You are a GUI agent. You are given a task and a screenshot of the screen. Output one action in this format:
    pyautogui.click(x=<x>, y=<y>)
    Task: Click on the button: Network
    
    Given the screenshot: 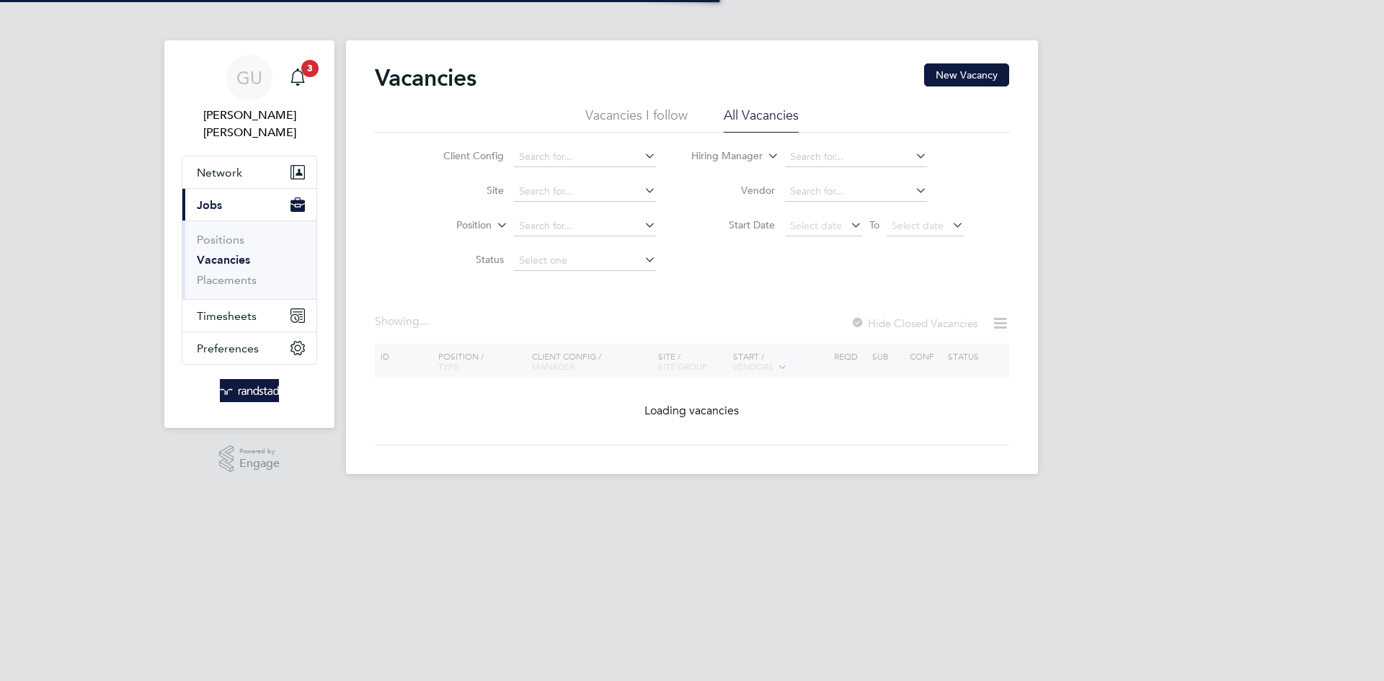 What is the action you would take?
    pyautogui.click(x=249, y=172)
    